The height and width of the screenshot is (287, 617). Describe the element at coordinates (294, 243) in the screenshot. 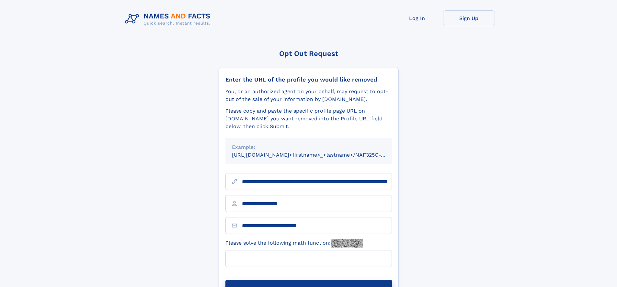

I see `label: Please solve the following math function:` at that location.